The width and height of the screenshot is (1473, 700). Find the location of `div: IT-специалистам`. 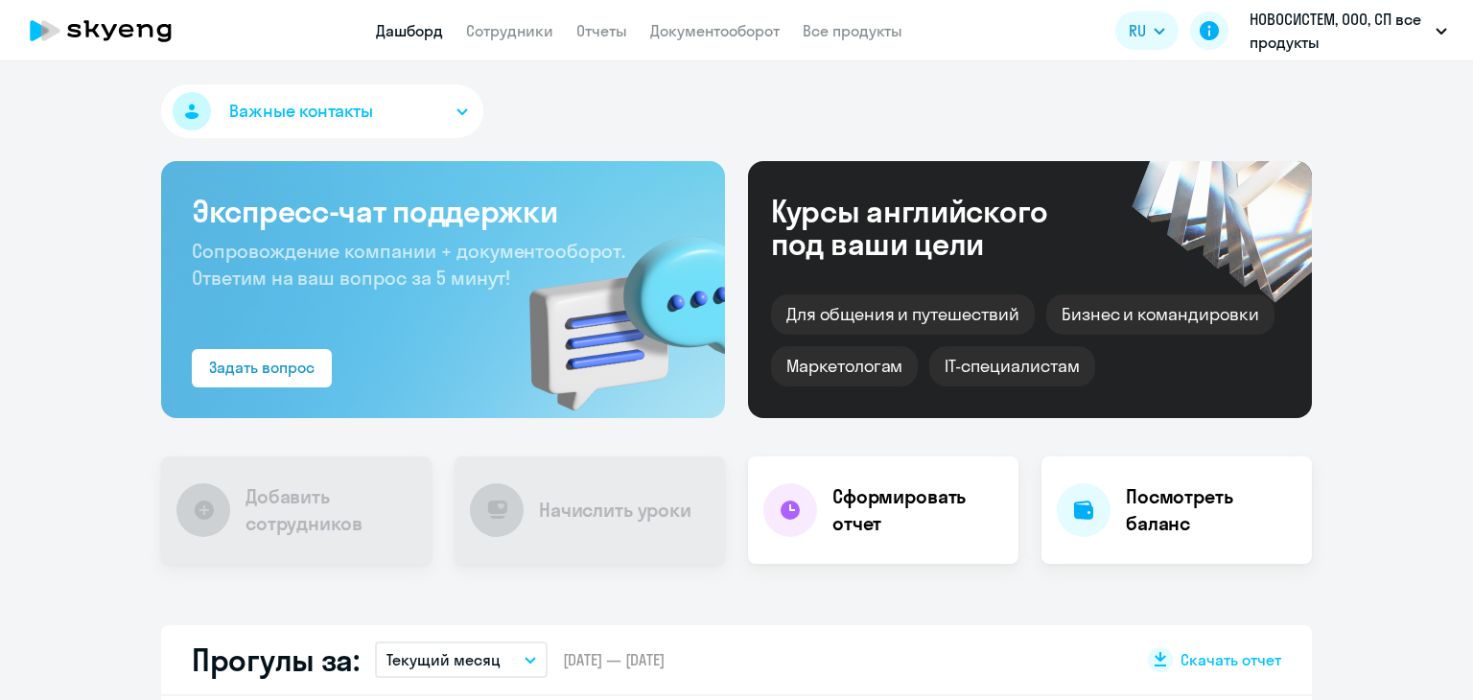

div: IT-специалистам is located at coordinates (1011, 366).